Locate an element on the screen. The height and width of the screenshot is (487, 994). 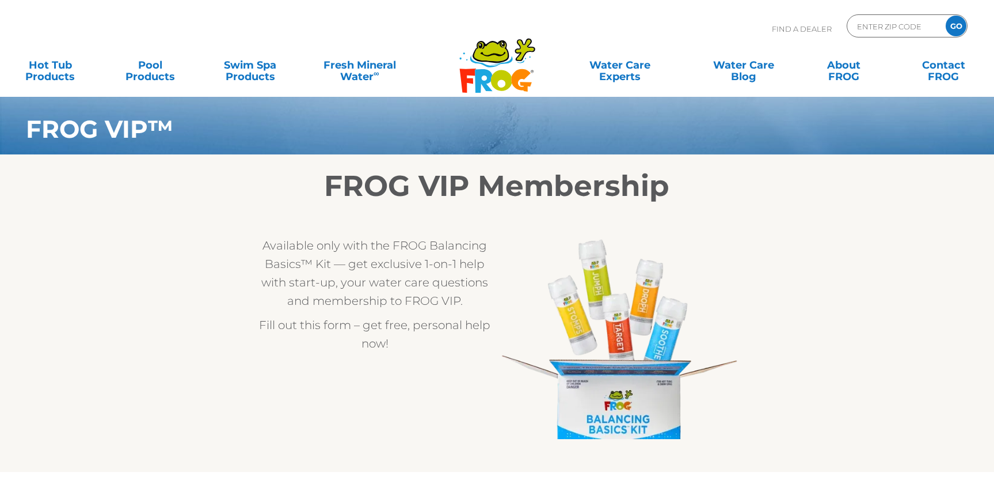
h1: FROG VIP™ is located at coordinates (310, 129).